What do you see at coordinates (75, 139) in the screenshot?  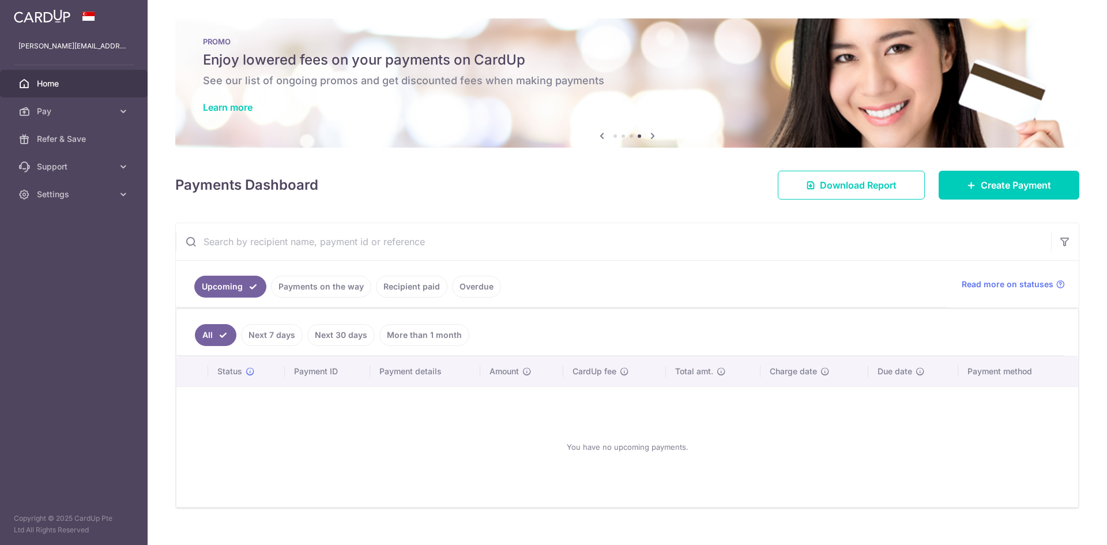 I see `span: Refer & Save` at bounding box center [75, 139].